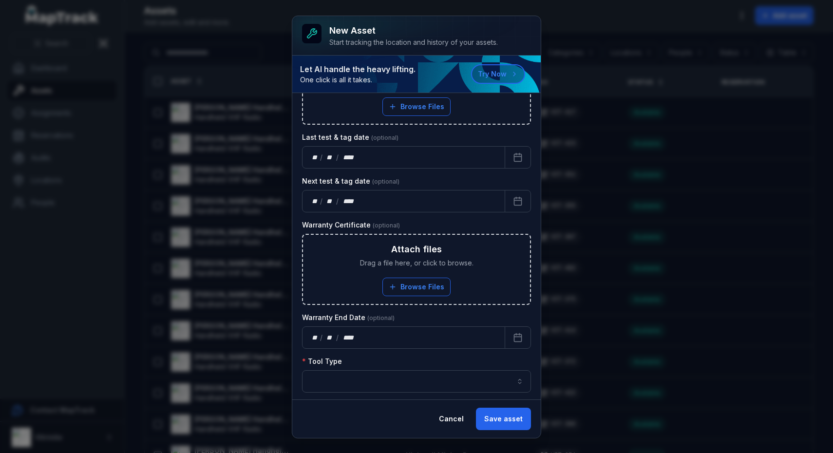 Image resolution: width=833 pixels, height=453 pixels. Describe the element at coordinates (351, 181) in the screenshot. I see `label: Next test & tag date` at that location.